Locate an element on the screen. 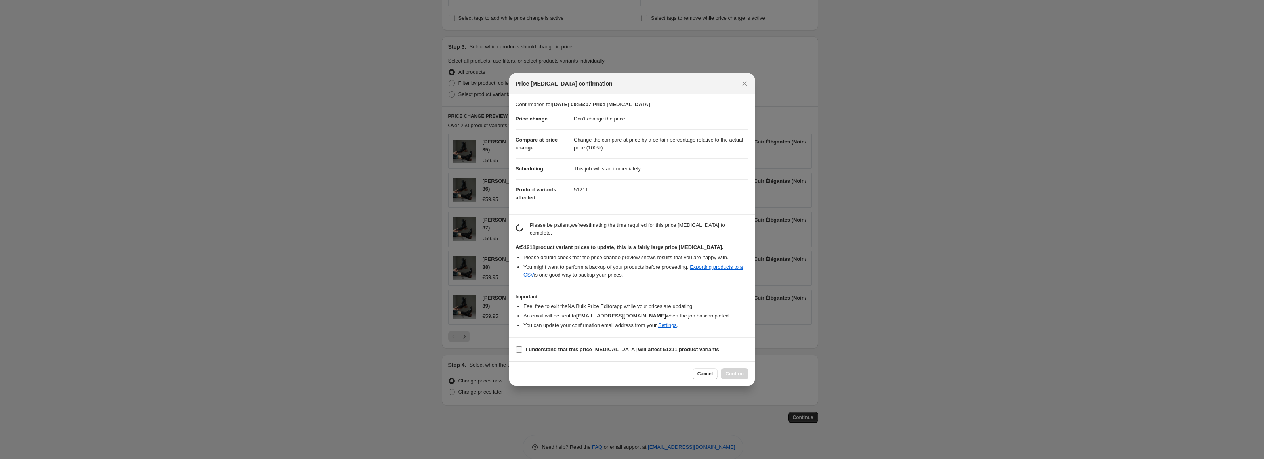 This screenshot has height=459, width=1264. li: Please double check that the price change preview shows results that you are happy with. is located at coordinates (636, 258).